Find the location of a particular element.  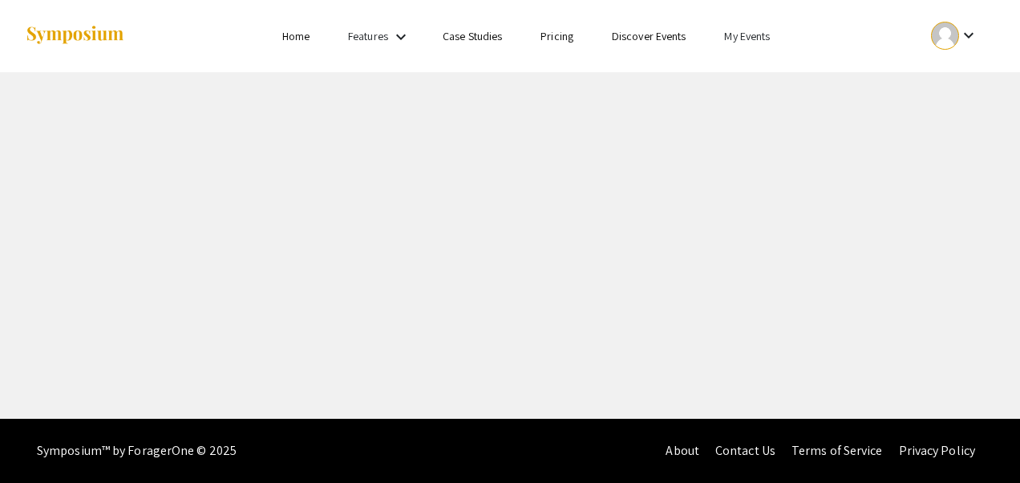

mat-icon: Expand Features list is located at coordinates (401, 37).